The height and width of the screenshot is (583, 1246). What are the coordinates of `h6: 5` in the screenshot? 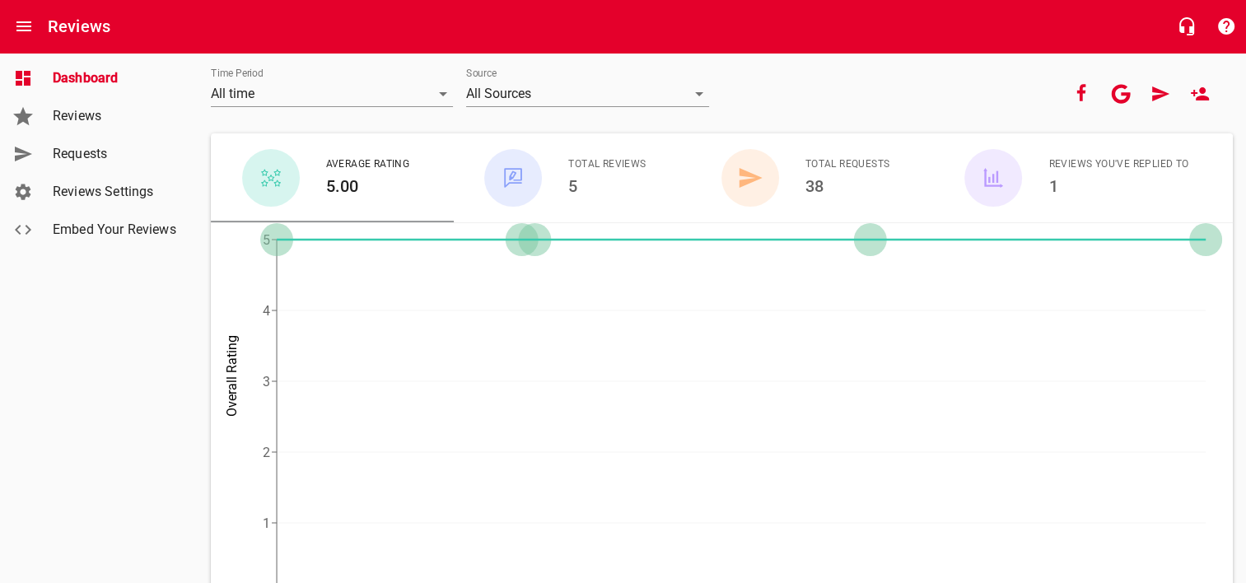 It's located at (607, 186).